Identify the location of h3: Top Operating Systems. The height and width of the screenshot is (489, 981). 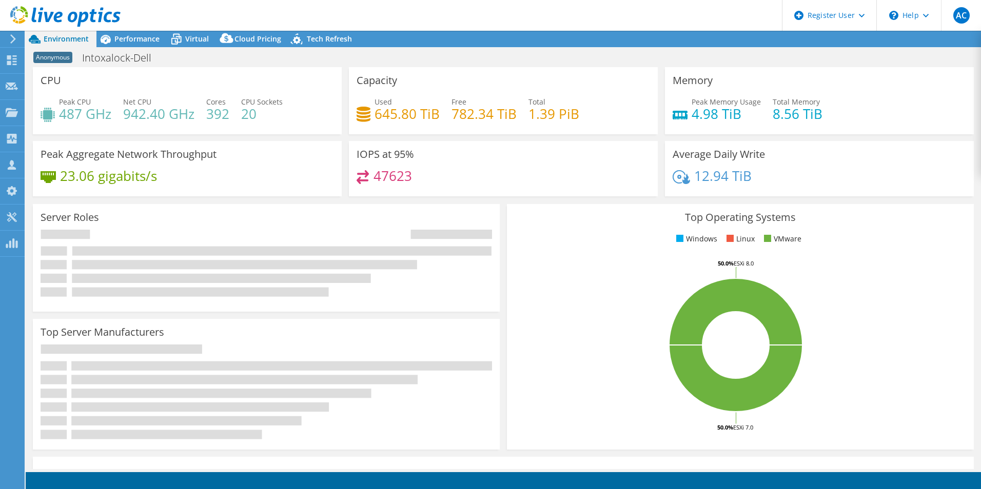
(740, 218).